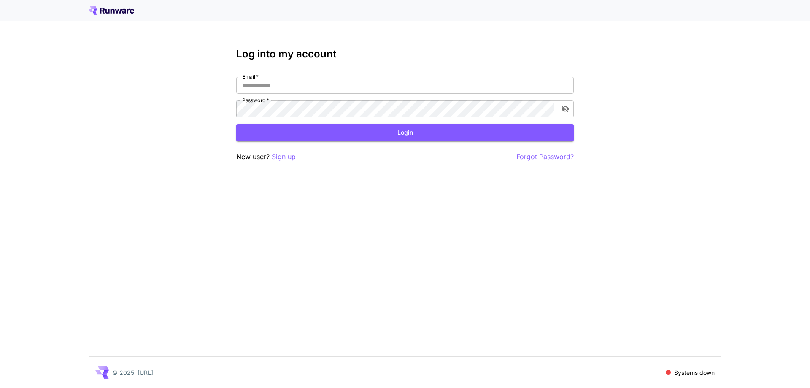  Describe the element at coordinates (405, 132) in the screenshot. I see `button: Login` at that location.